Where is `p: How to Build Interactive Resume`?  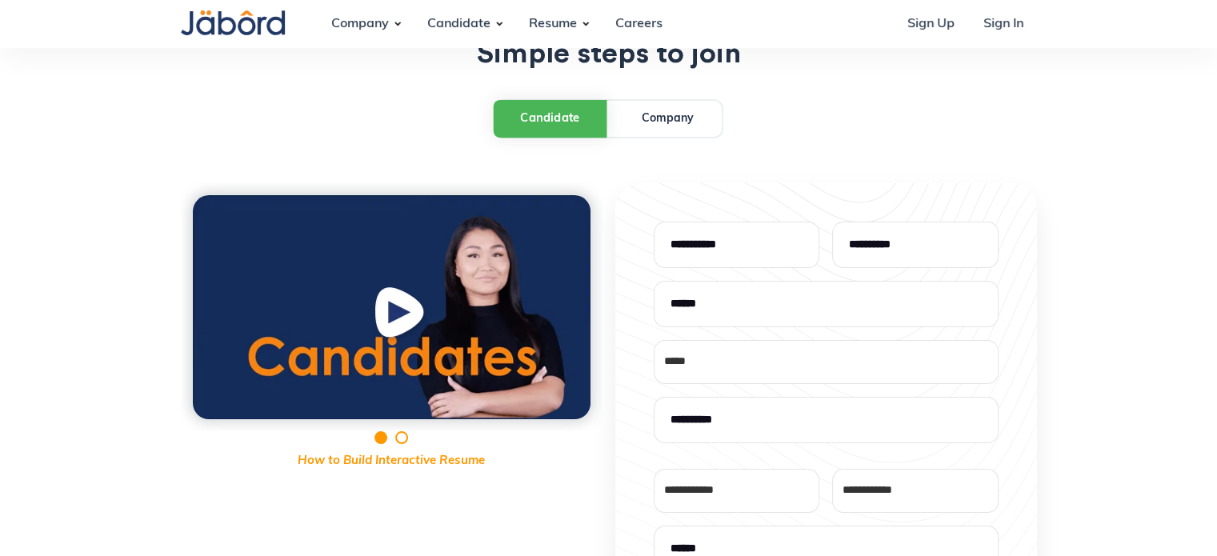
p: How to Build Interactive Resume is located at coordinates (391, 462).